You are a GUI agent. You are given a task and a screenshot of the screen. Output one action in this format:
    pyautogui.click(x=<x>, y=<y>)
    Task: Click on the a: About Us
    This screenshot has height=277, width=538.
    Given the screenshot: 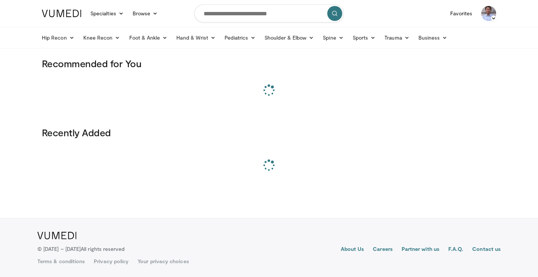 What is the action you would take?
    pyautogui.click(x=352, y=250)
    